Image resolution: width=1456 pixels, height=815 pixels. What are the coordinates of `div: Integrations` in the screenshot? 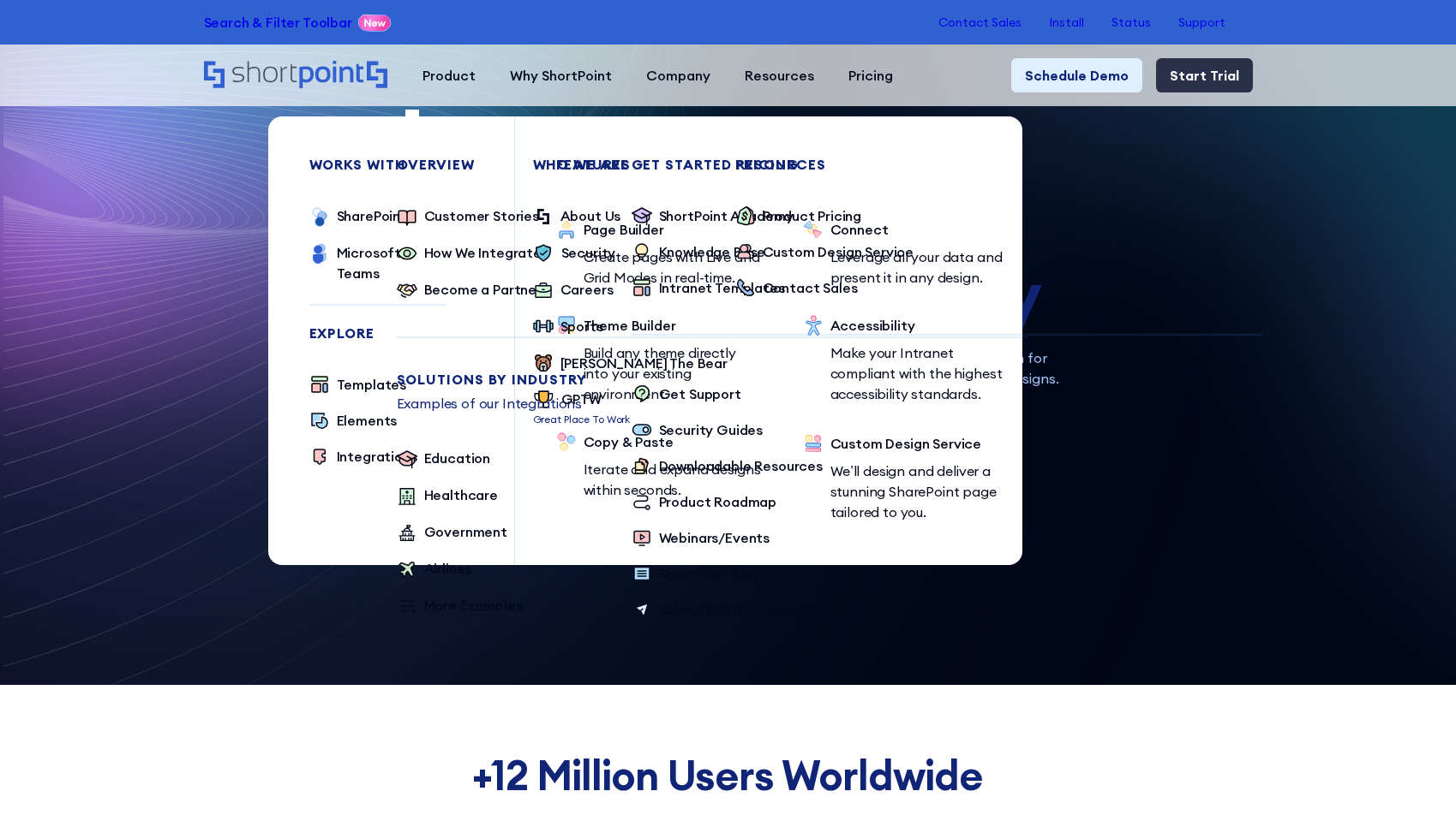 It's located at (377, 457).